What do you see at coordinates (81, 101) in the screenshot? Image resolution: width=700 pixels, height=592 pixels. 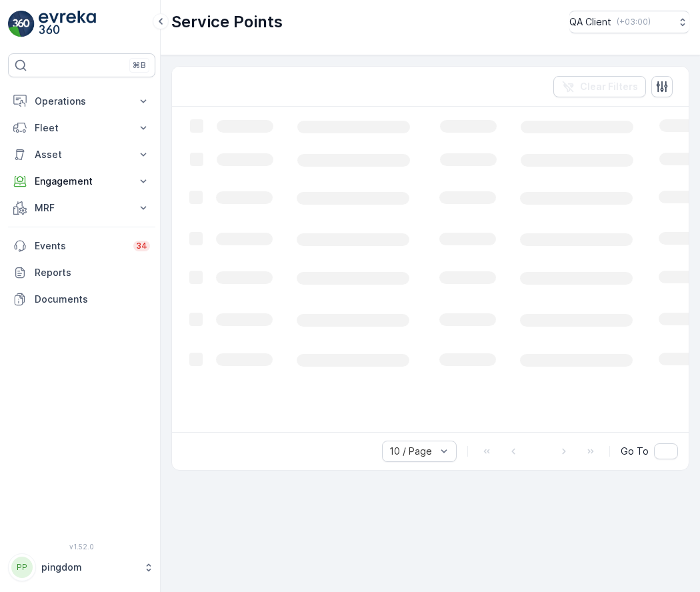 I see `button: Operations` at bounding box center [81, 101].